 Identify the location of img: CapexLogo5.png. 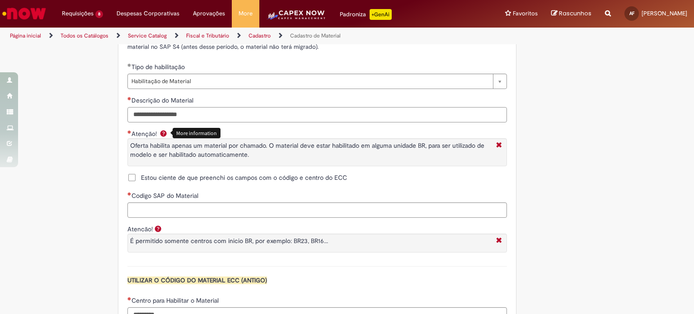
(296, 18).